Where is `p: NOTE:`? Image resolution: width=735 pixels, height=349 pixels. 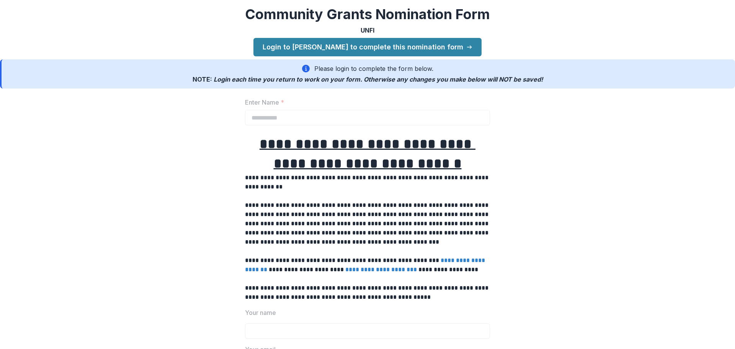
p: NOTE: is located at coordinates (367, 79).